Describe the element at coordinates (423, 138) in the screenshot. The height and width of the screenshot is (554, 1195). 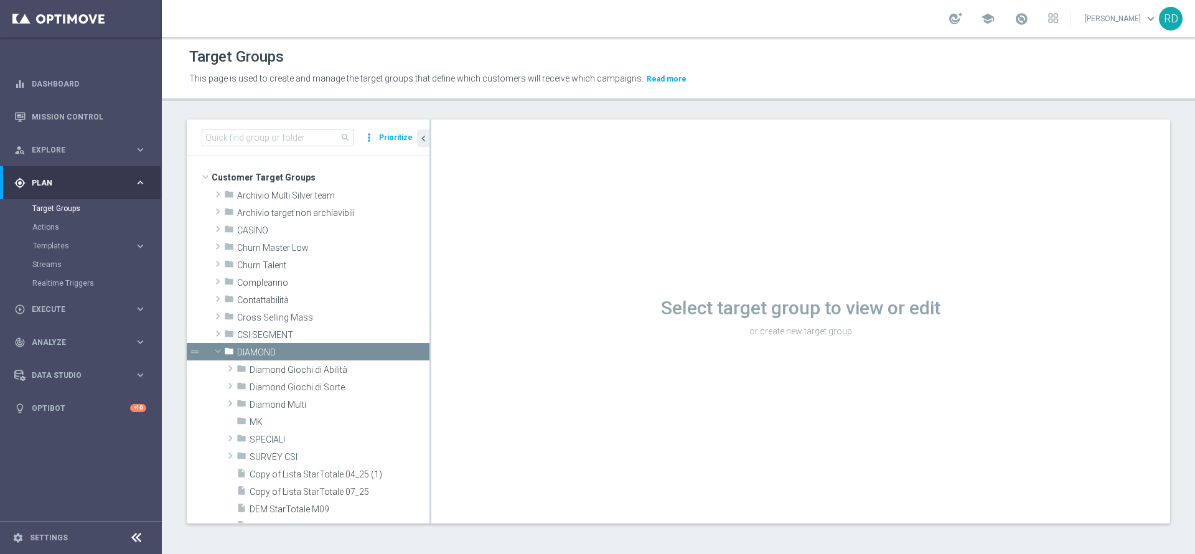
I see `i: chevron_left` at that location.